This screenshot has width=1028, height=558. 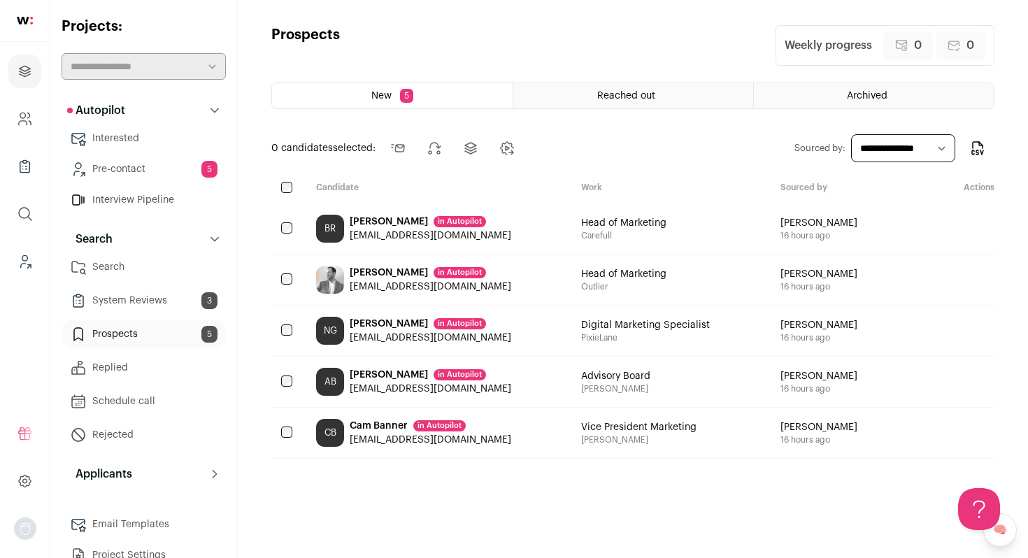 I want to click on a: Replied, so click(x=143, y=368).